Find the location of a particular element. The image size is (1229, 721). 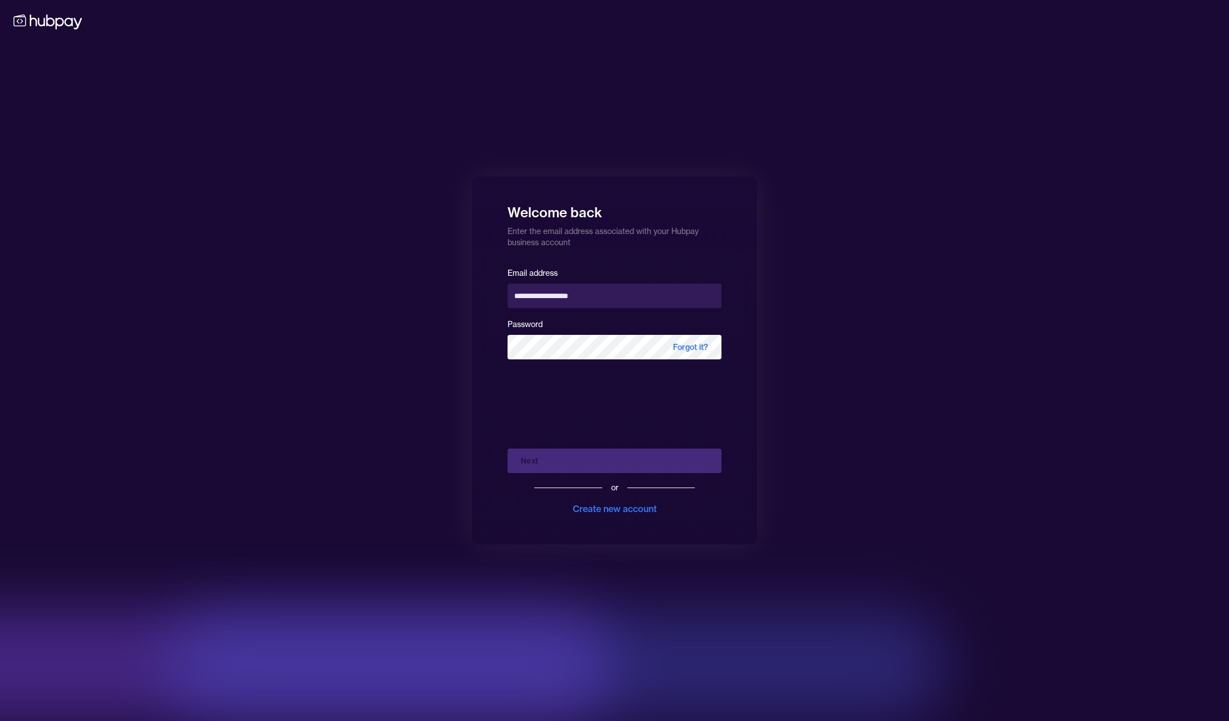

p: Enter the email address associated with your Hubpay business account is located at coordinates (615, 235).